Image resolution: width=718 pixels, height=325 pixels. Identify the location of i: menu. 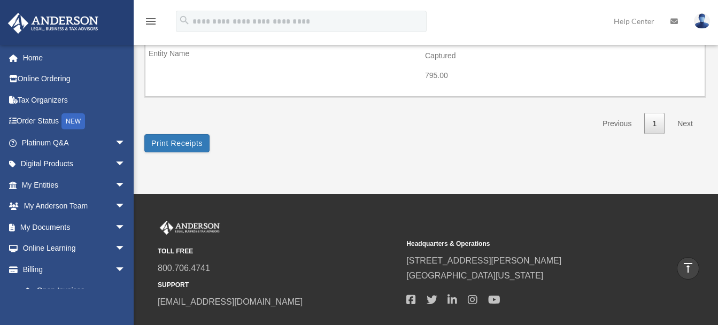
(151, 21).